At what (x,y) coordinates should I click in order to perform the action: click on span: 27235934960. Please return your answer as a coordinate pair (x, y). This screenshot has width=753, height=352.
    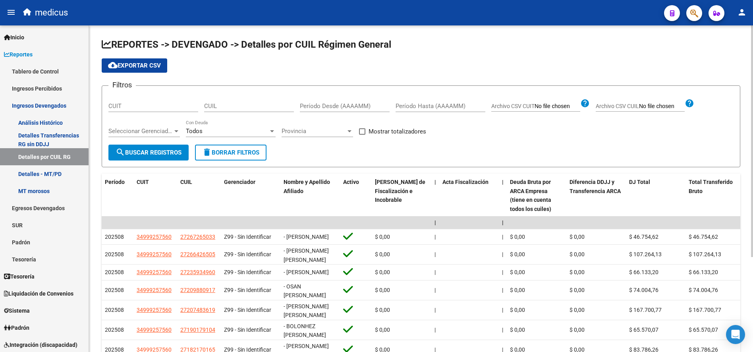
    Looking at the image, I should click on (198, 272).